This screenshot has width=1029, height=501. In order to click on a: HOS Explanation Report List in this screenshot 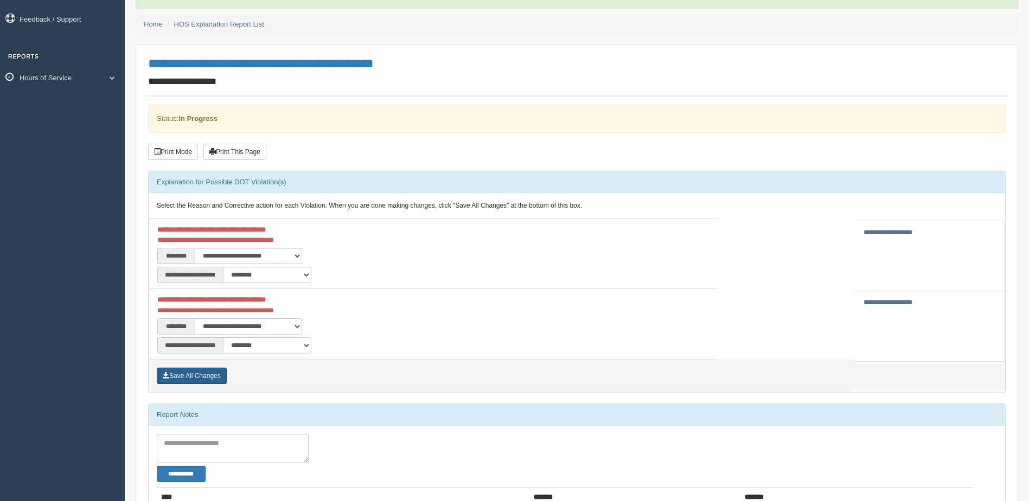, I will do `click(219, 24)`.